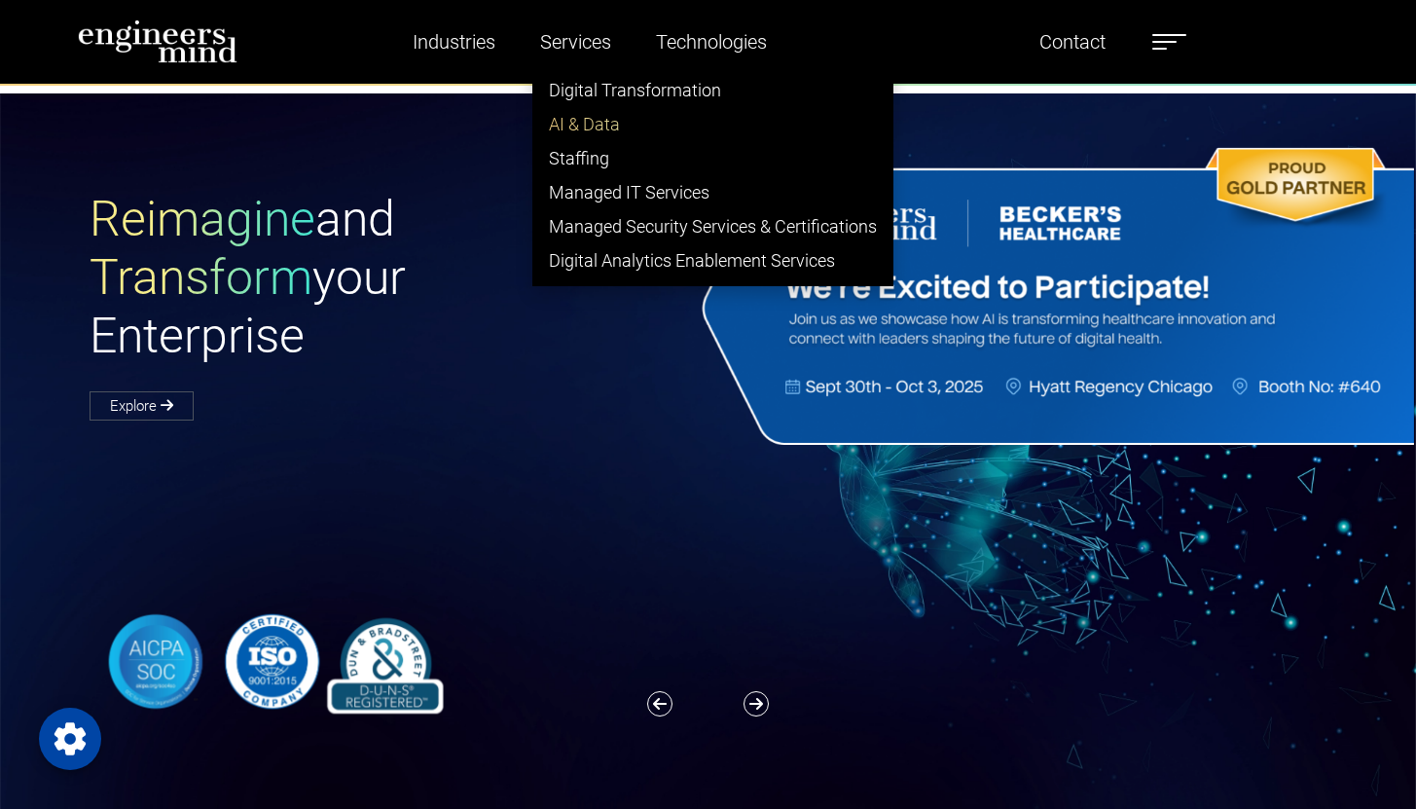 Image resolution: width=1416 pixels, height=809 pixels. What do you see at coordinates (712, 124) in the screenshot?
I see `a: AI & Data` at bounding box center [712, 124].